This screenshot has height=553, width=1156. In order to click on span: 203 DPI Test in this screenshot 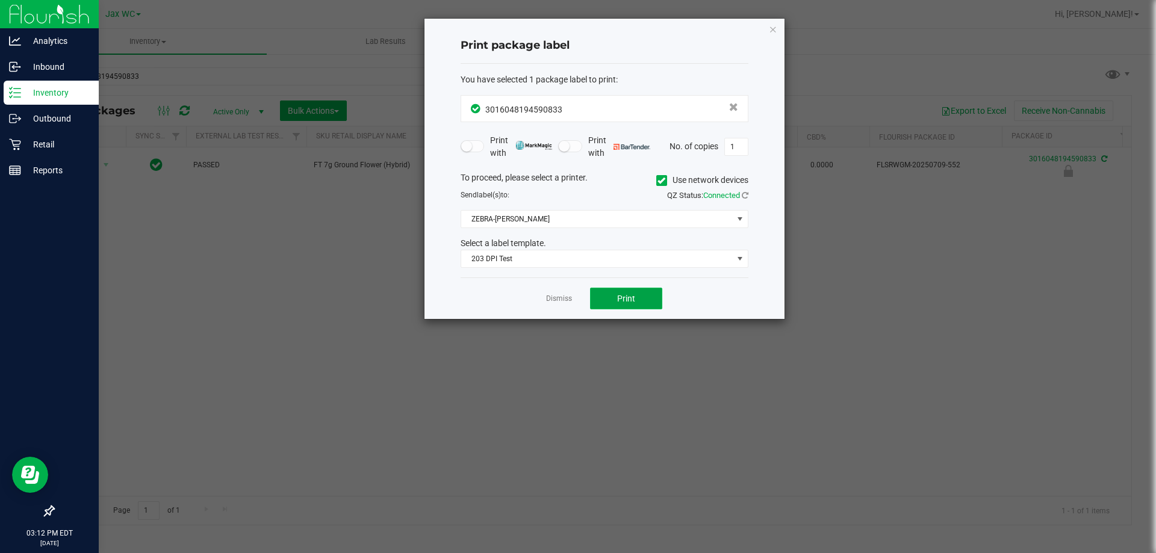, I will do `click(597, 259)`.